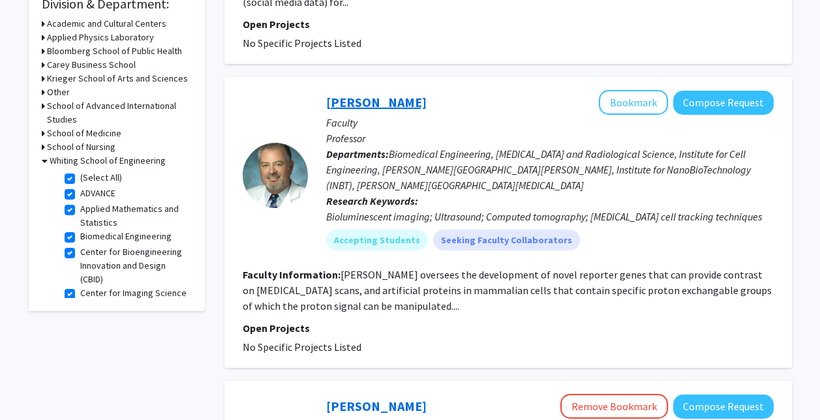  I want to click on h3: Academic and Cultural Centers, so click(106, 23).